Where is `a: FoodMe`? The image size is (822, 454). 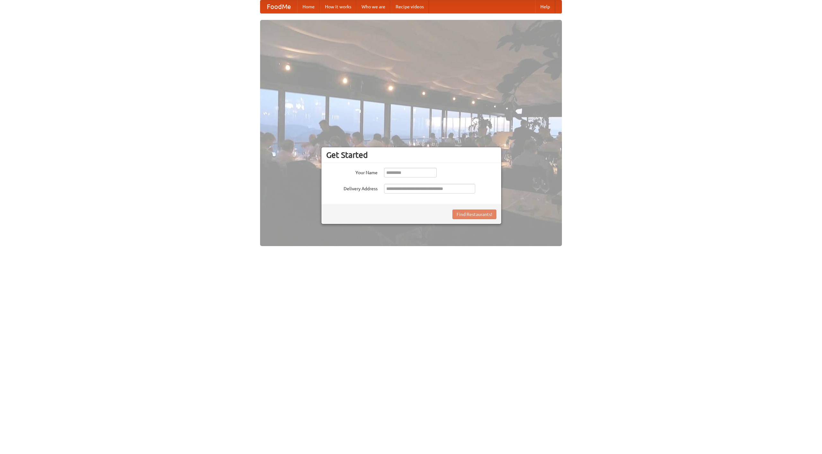
a: FoodMe is located at coordinates (279, 7).